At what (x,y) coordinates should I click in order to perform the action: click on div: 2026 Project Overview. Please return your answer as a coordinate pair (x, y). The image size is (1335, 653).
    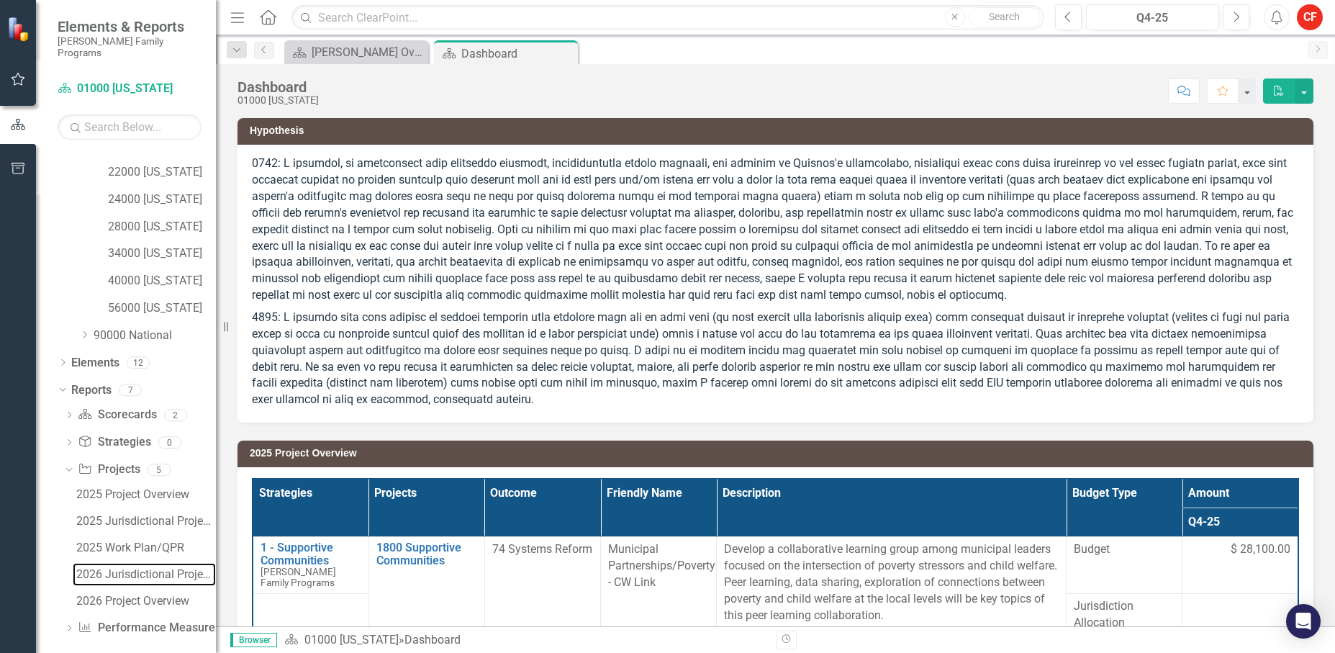
    Looking at the image, I should click on (146, 601).